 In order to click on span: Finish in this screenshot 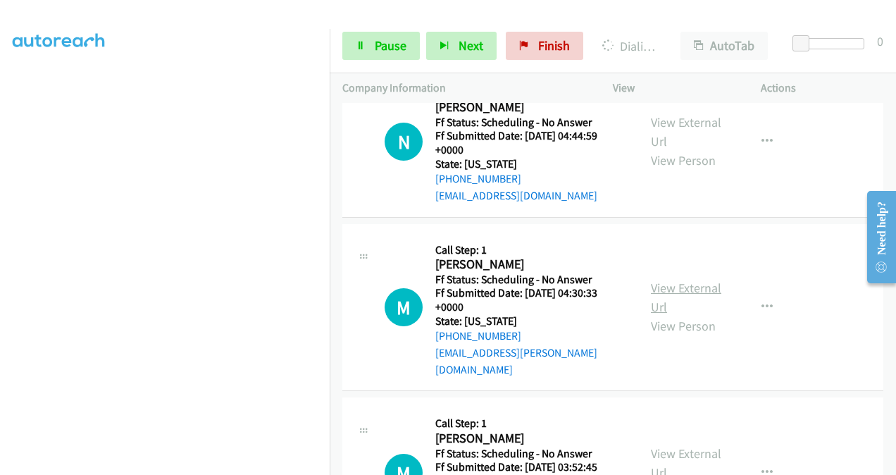, I will do `click(554, 45)`.